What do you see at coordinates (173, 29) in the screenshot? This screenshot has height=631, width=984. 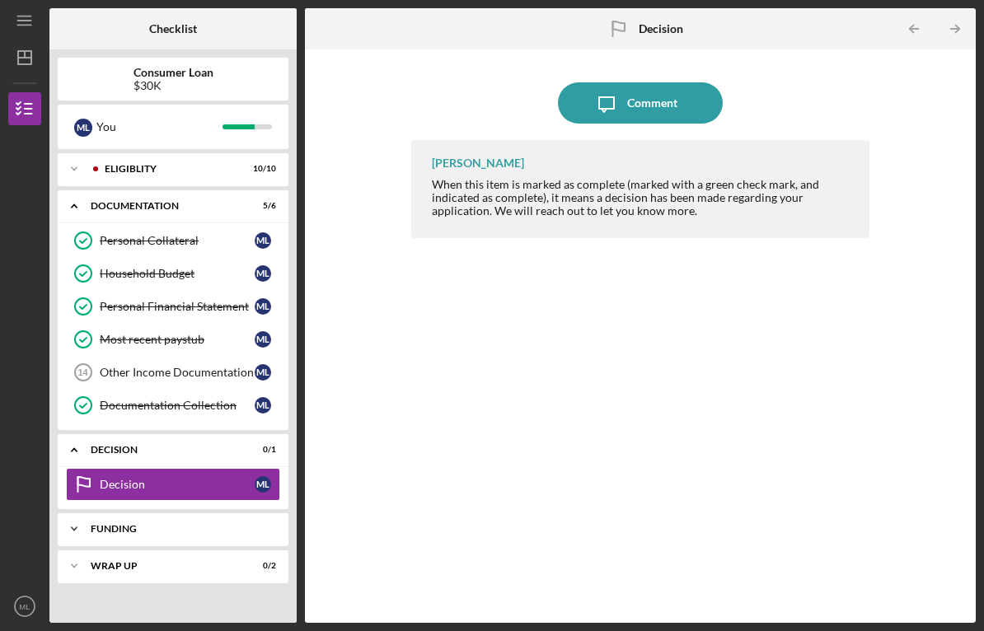 I see `b: Checklist` at bounding box center [173, 29].